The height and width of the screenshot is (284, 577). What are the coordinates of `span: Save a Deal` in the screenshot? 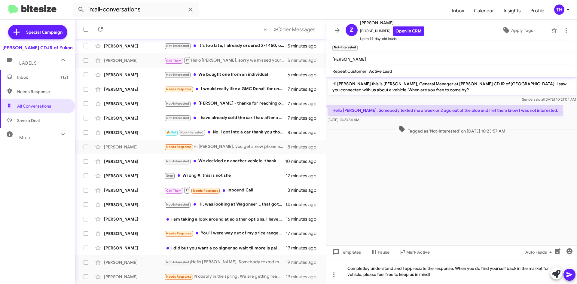 It's located at (28, 120).